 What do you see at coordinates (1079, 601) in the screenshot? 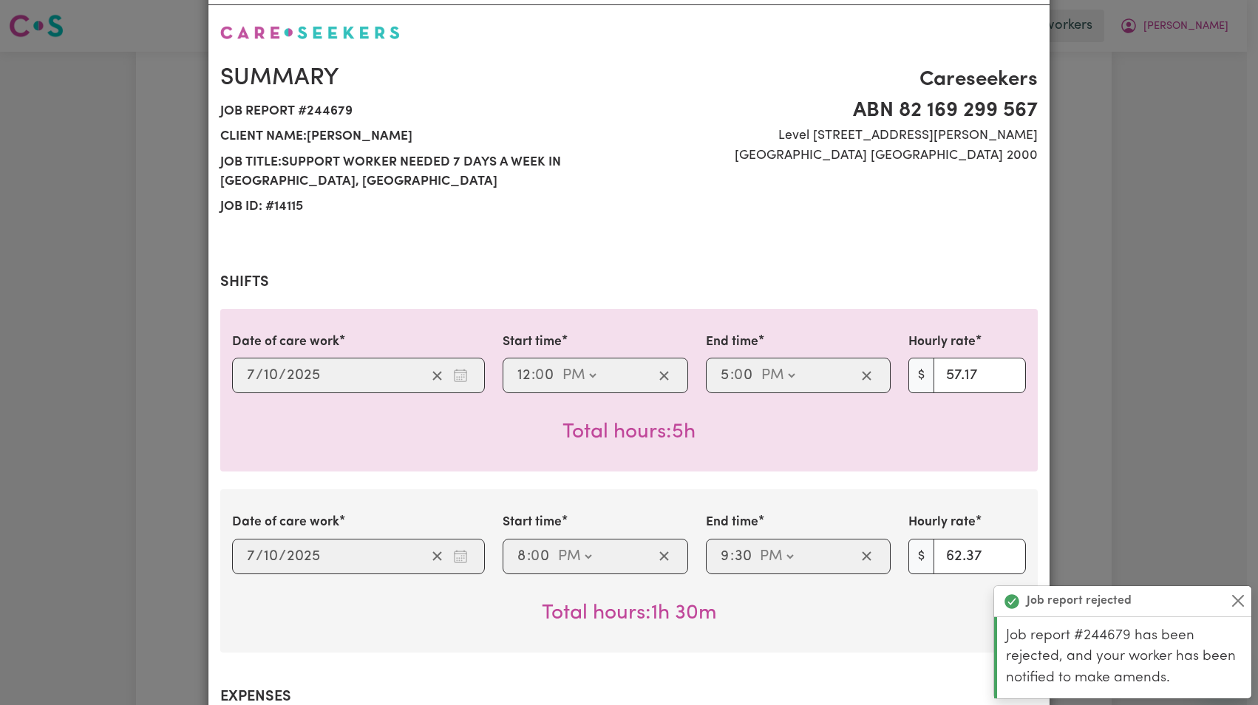
I see `strong: Job report rejected` at bounding box center [1079, 601].